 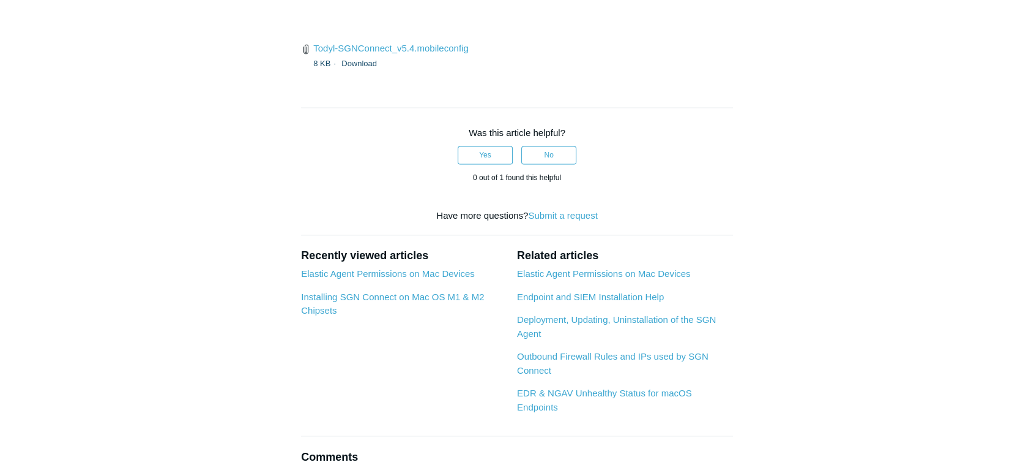 What do you see at coordinates (549, 155) in the screenshot?
I see `button: This article was not helpful` at bounding box center [549, 155].